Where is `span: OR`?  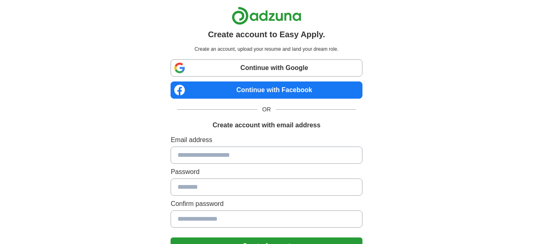
span: OR is located at coordinates (266, 109).